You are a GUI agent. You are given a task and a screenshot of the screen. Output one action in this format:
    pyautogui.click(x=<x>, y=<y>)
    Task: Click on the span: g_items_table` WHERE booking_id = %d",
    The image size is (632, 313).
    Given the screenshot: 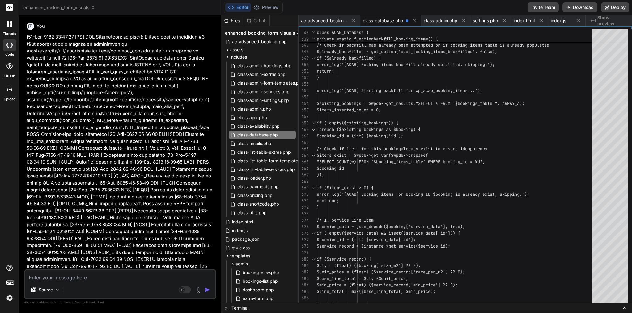 What is the action you would take?
    pyautogui.click(x=438, y=162)
    